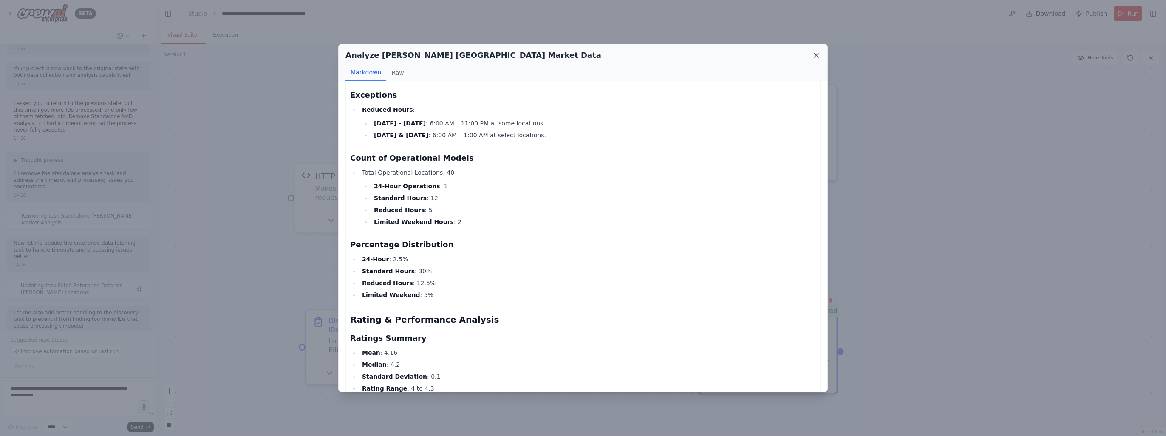  I want to click on li: : 5, so click(593, 210).